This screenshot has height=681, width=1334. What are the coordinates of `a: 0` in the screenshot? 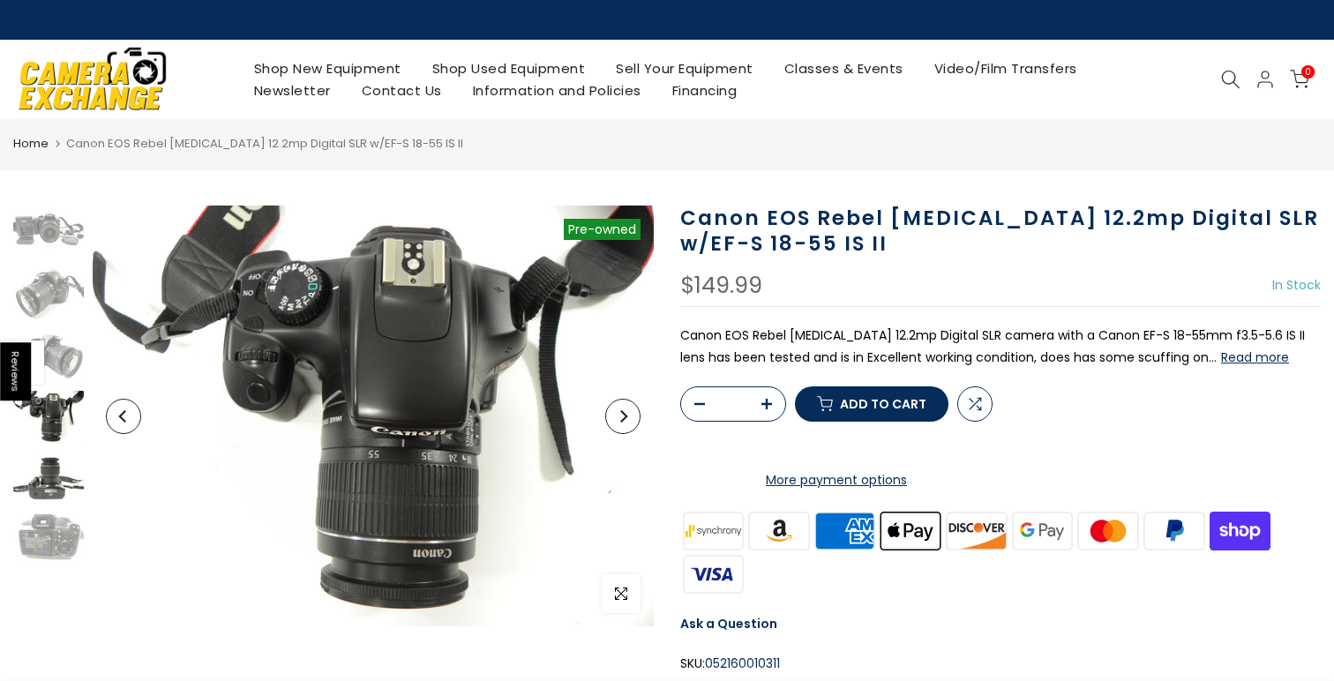 It's located at (1299, 79).